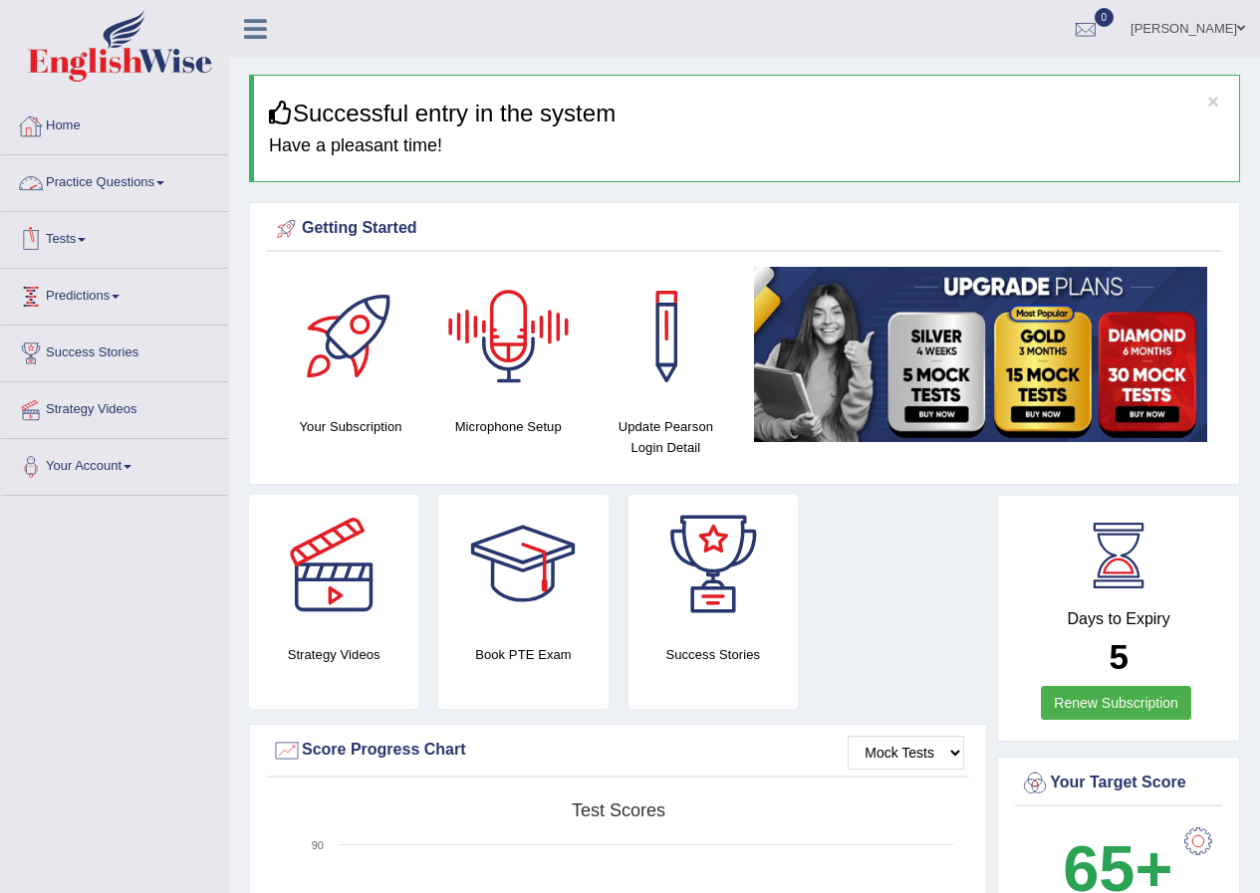 The image size is (1260, 893). What do you see at coordinates (980, 355) in the screenshot?
I see `img: small5.jpg` at bounding box center [980, 355].